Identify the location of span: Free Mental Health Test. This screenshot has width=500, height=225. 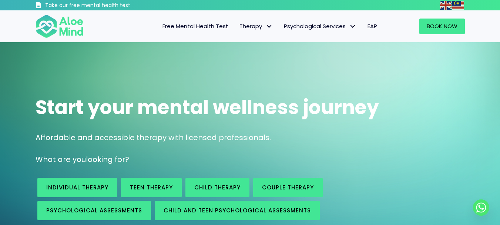
(195, 26).